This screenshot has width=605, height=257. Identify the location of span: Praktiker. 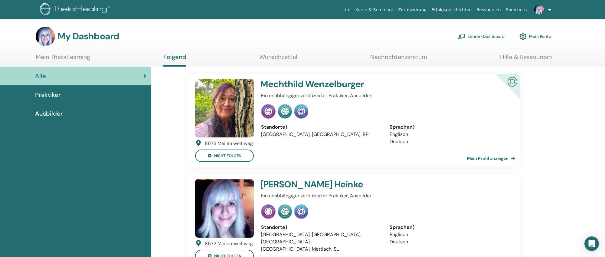
(48, 95).